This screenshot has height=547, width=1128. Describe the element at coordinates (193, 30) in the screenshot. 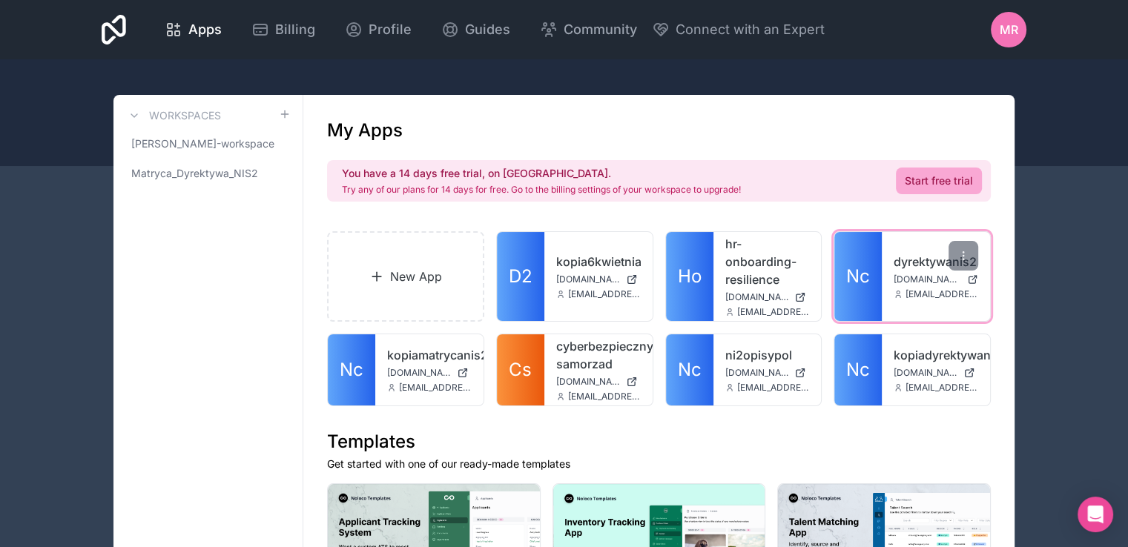

I see `a: Apps` at that location.